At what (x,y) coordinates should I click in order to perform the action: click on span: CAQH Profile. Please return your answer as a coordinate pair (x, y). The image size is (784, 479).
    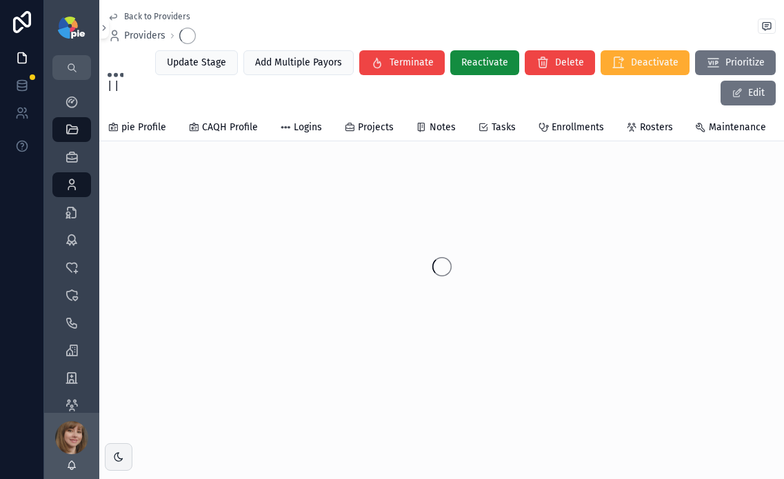
    Looking at the image, I should click on (230, 128).